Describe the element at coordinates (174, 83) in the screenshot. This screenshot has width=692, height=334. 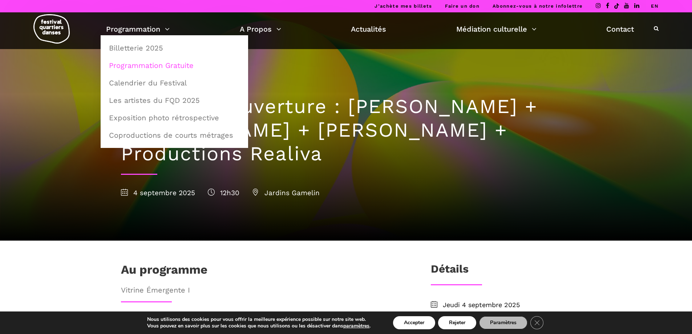
I see `a: Calendrier du Festival` at that location.